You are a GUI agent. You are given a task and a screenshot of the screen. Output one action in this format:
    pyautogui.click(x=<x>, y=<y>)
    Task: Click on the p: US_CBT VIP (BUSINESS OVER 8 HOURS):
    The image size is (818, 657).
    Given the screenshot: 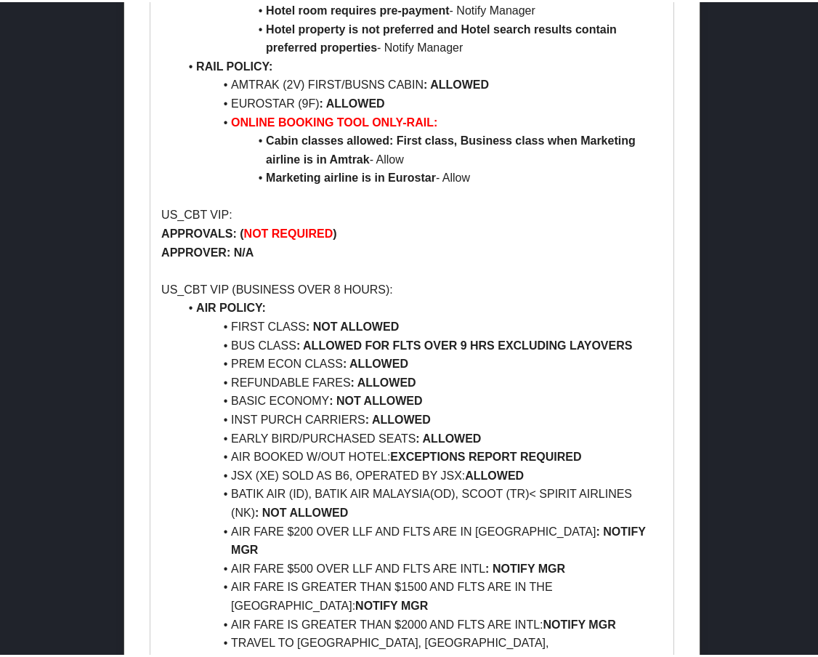 What is the action you would take?
    pyautogui.click(x=412, y=288)
    